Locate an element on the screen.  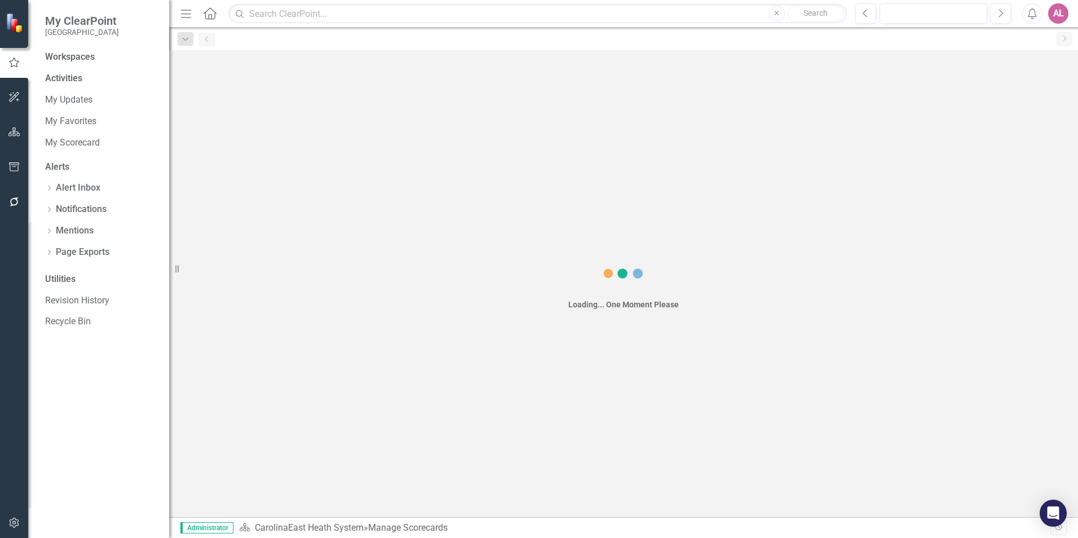
a: My Updates is located at coordinates (101, 100).